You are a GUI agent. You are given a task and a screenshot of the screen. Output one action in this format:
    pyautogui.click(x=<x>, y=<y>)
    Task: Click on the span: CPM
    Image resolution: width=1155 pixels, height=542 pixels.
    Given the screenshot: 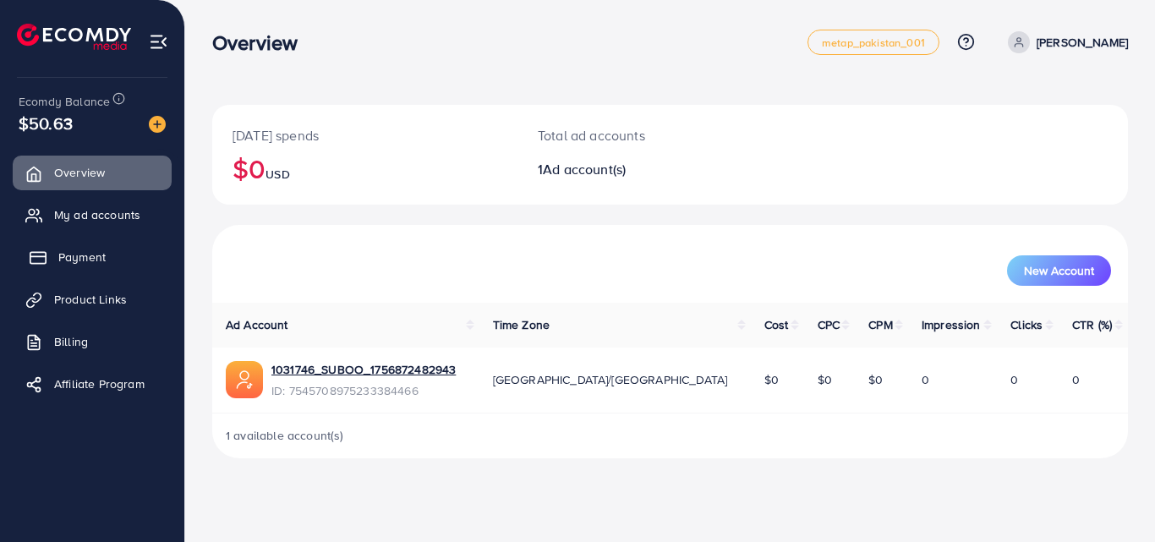 What is the action you would take?
    pyautogui.click(x=880, y=325)
    